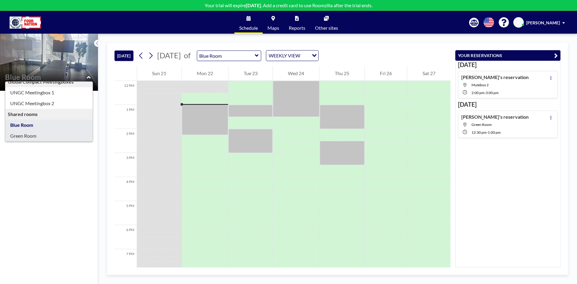  I want to click on span: 1:00 PM, so click(494, 132).